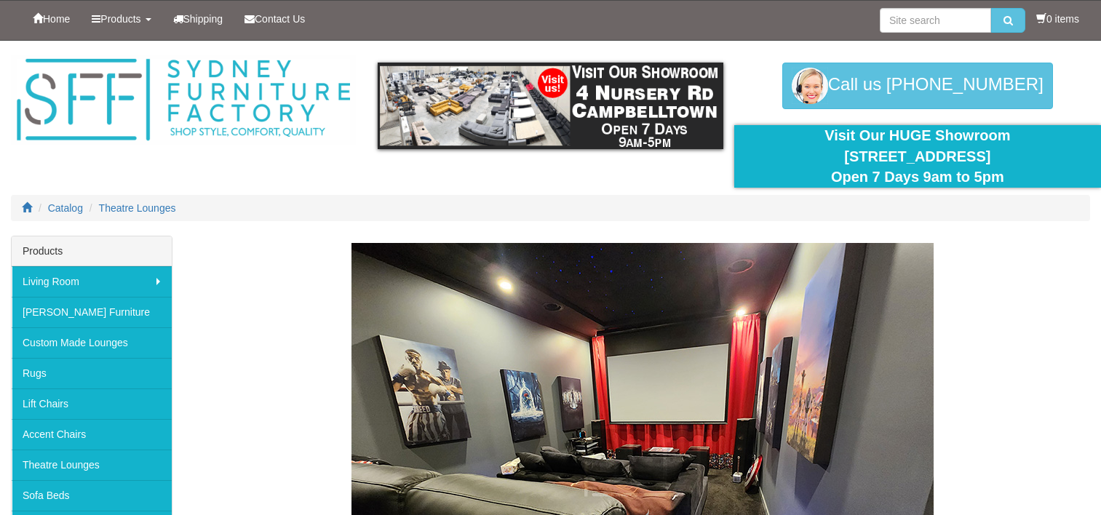 Image resolution: width=1101 pixels, height=515 pixels. What do you see at coordinates (92, 434) in the screenshot?
I see `a: Accent Chairs` at bounding box center [92, 434].